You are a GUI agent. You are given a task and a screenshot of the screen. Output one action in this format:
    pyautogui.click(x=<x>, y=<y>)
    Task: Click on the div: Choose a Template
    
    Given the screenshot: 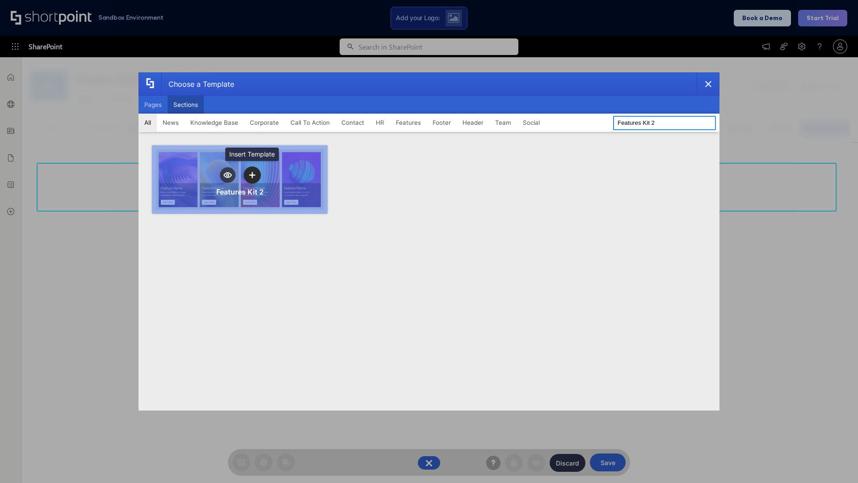 What is the action you would take?
    pyautogui.click(x=198, y=84)
    